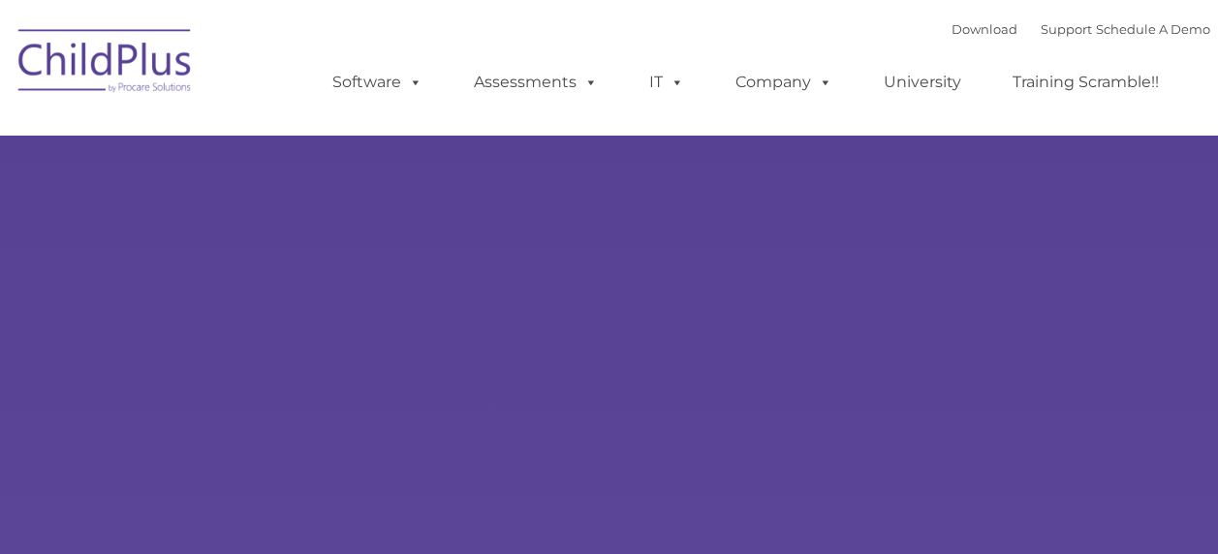  Describe the element at coordinates (666, 82) in the screenshot. I see `a: IT` at that location.